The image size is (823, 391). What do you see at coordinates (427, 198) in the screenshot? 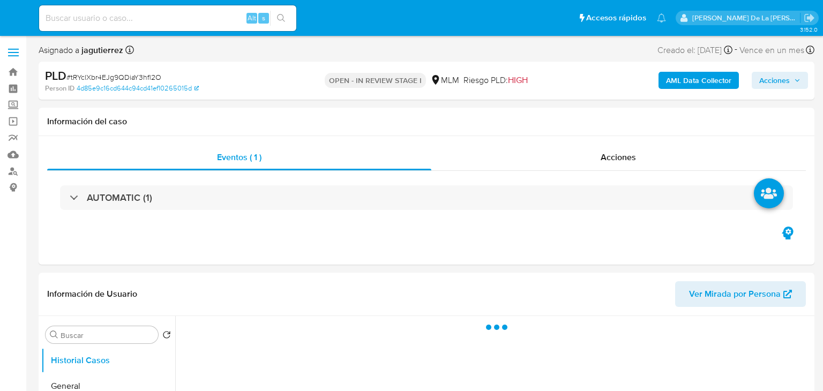
I see `div: AUTOMATIC (1)` at bounding box center [427, 198].